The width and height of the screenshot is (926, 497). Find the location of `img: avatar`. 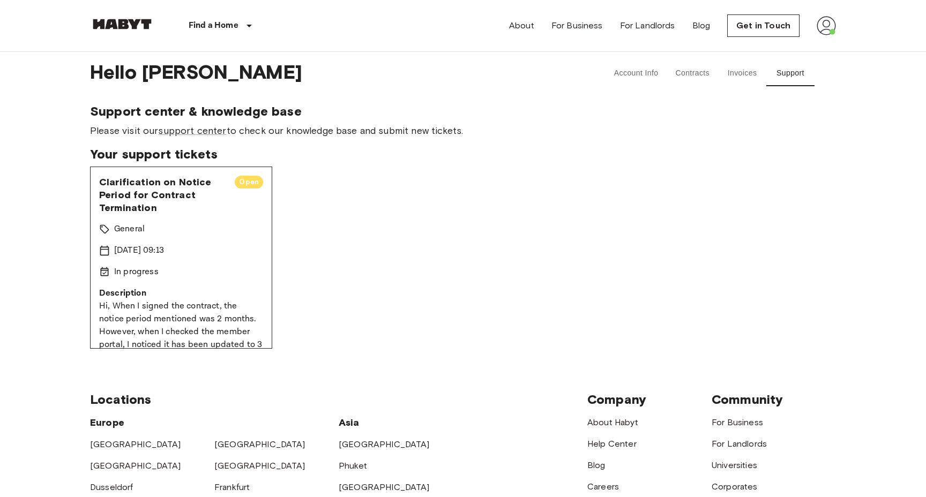

img: avatar is located at coordinates (827, 26).